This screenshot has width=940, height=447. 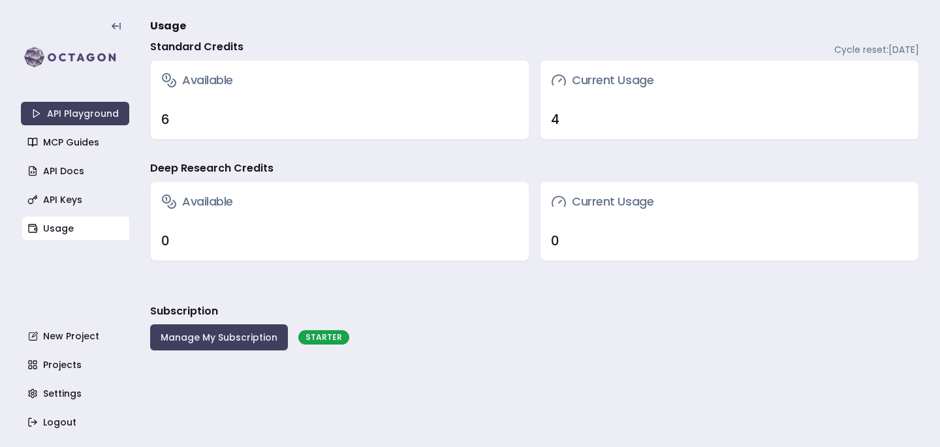 I want to click on button: Manage My Subscription, so click(x=219, y=337).